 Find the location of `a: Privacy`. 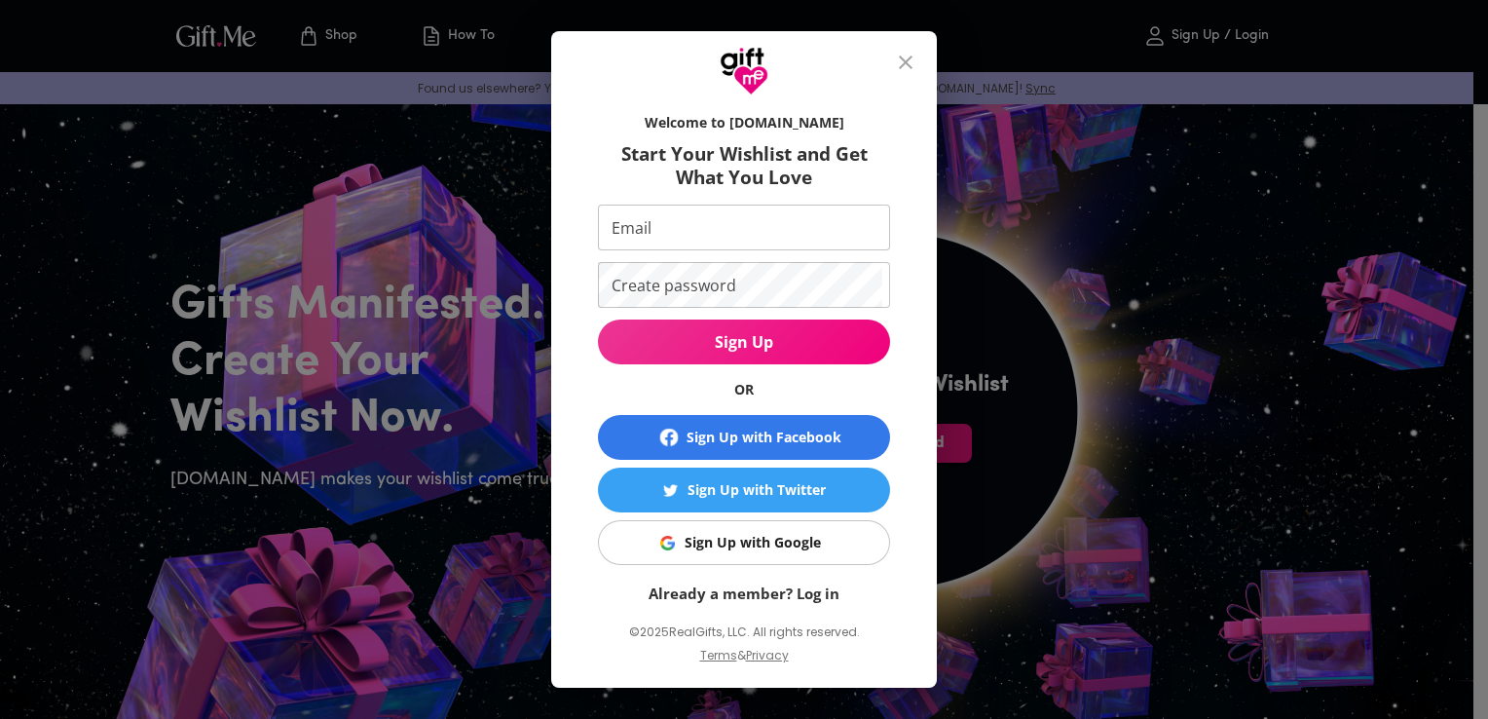

a: Privacy is located at coordinates (768, 655).